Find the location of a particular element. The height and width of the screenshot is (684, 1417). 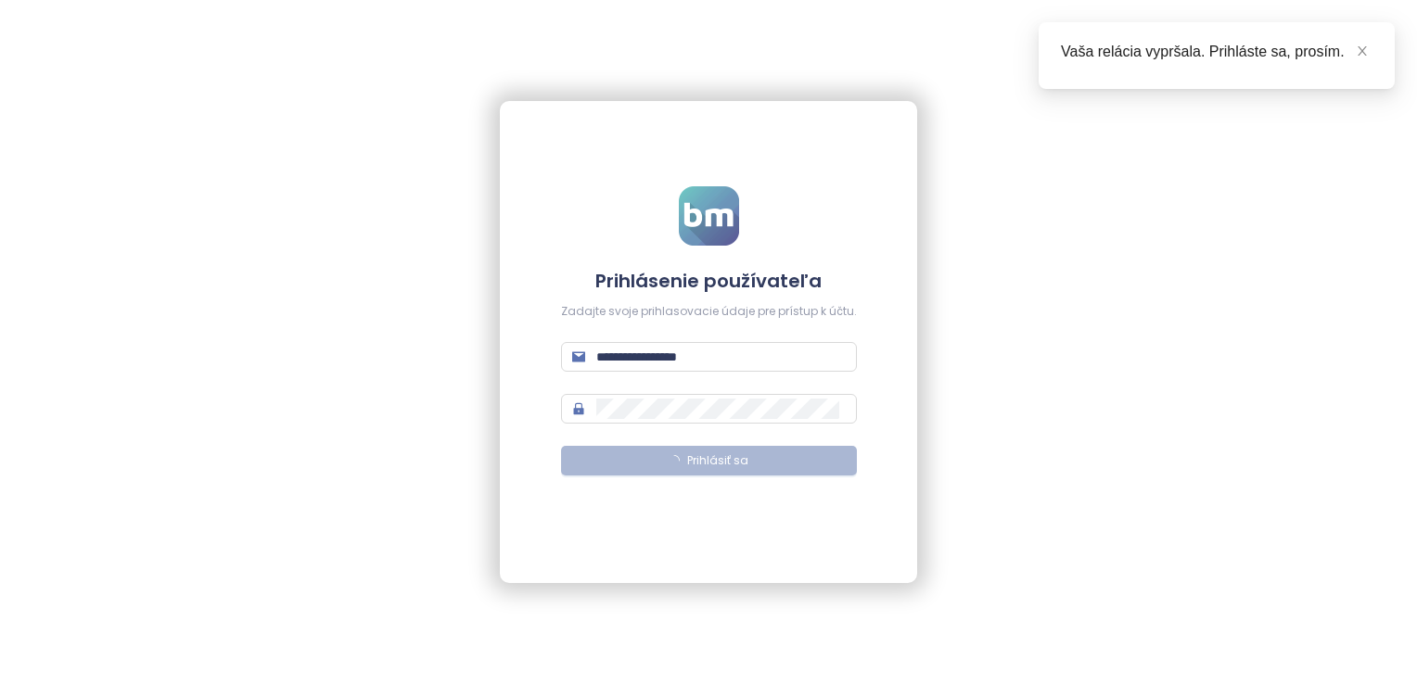

span: Prihlásiť sa is located at coordinates (718, 461).